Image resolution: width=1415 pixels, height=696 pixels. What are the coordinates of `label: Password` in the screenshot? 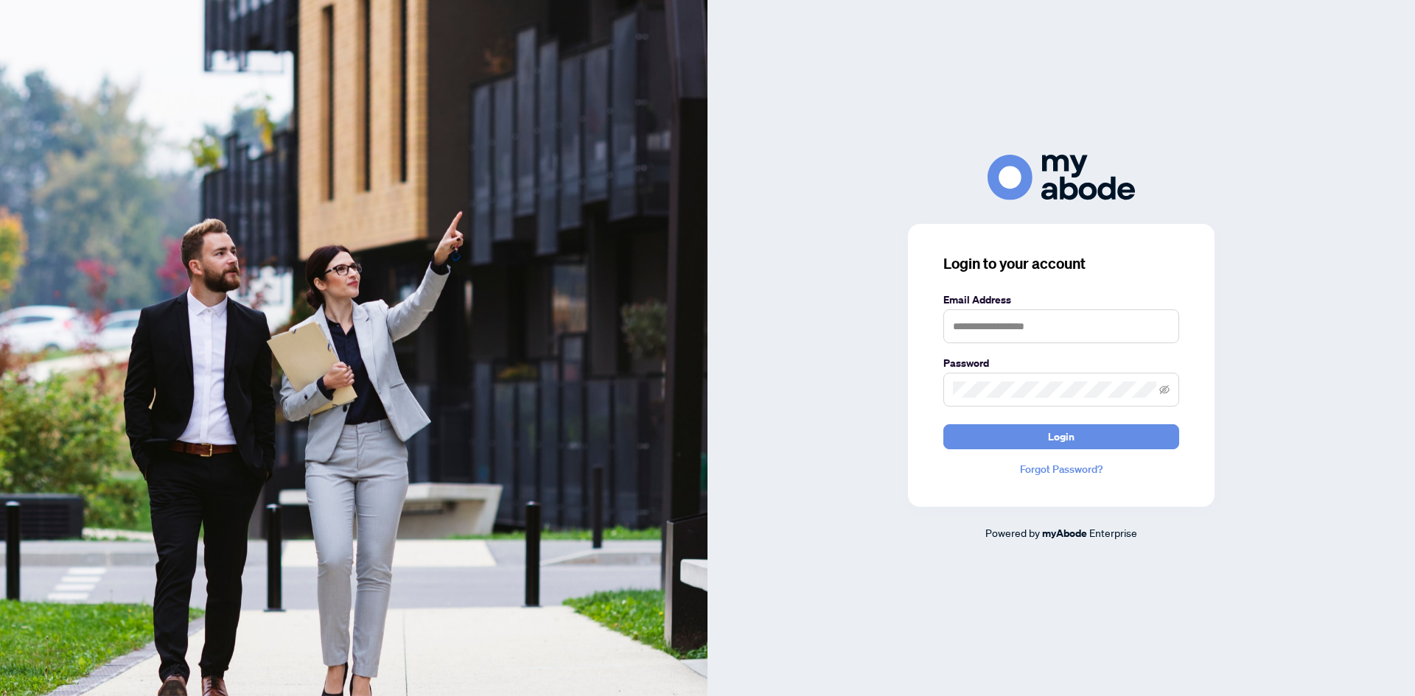 It's located at (1061, 363).